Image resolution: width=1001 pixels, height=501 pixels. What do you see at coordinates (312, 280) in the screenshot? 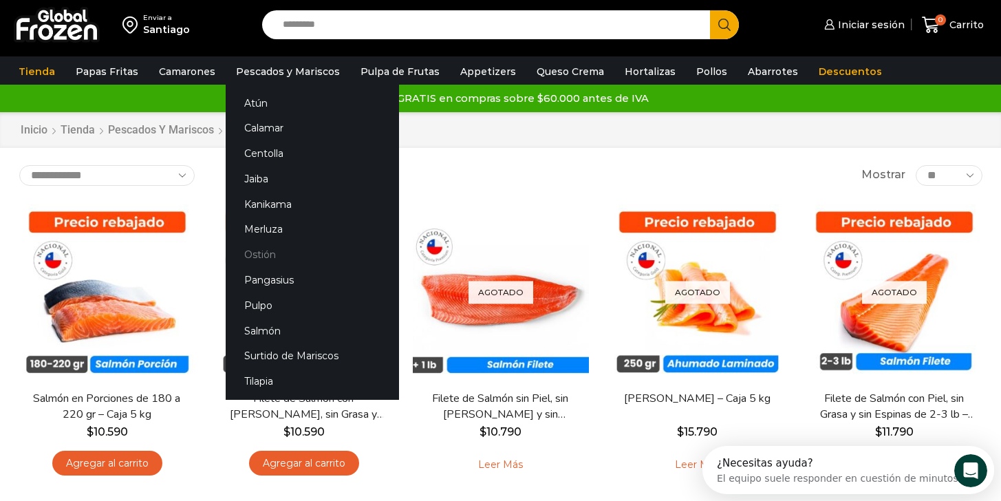
I see `a: Pangasius` at bounding box center [312, 280].